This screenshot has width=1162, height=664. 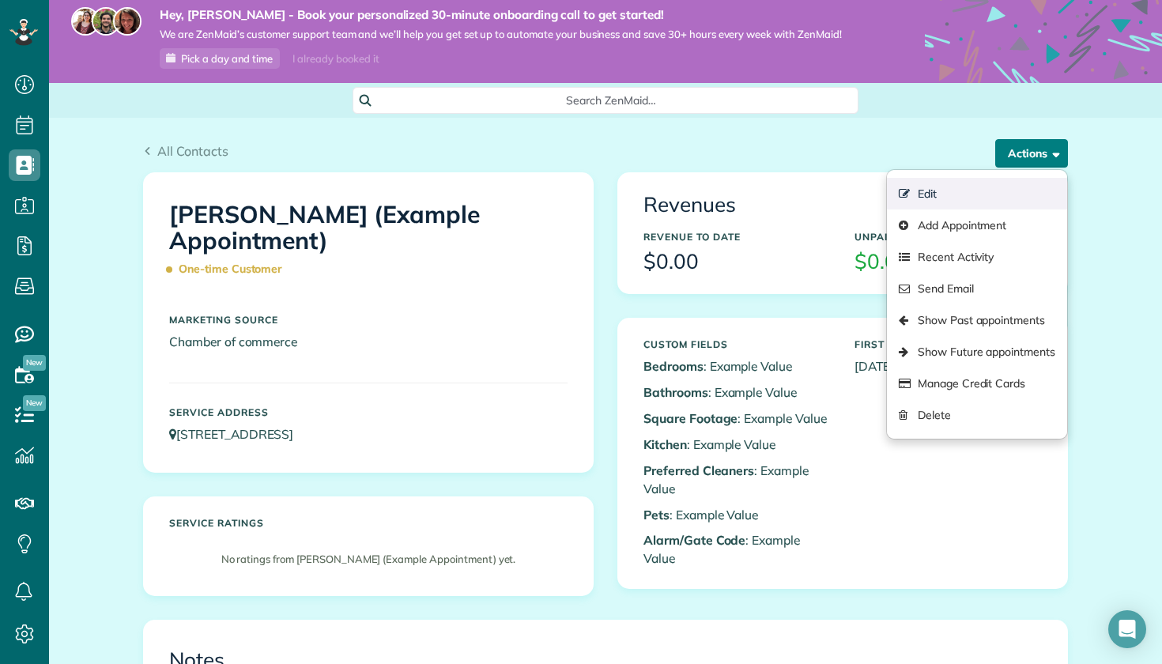 What do you see at coordinates (193, 151) in the screenshot?
I see `span: All Contacts` at bounding box center [193, 151].